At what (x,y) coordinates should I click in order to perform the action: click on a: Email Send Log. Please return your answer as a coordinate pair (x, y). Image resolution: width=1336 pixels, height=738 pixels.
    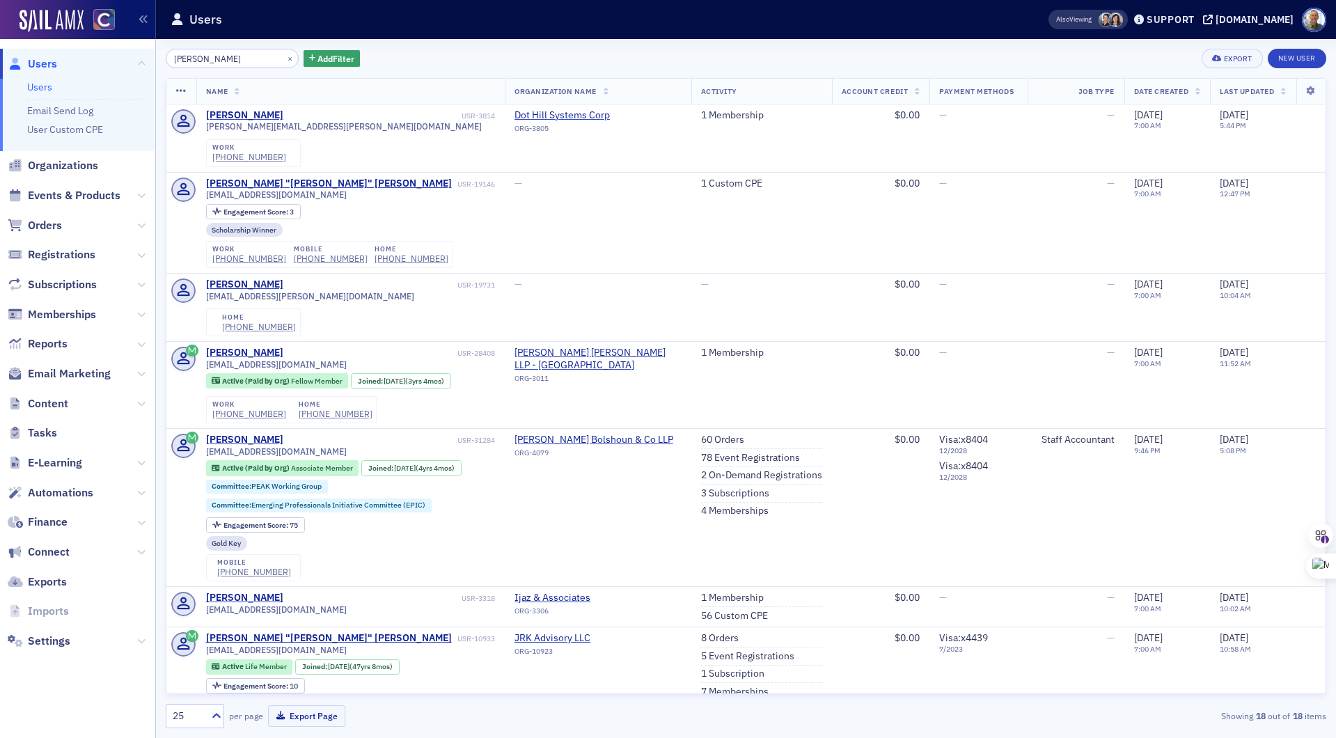
    Looking at the image, I should click on (60, 111).